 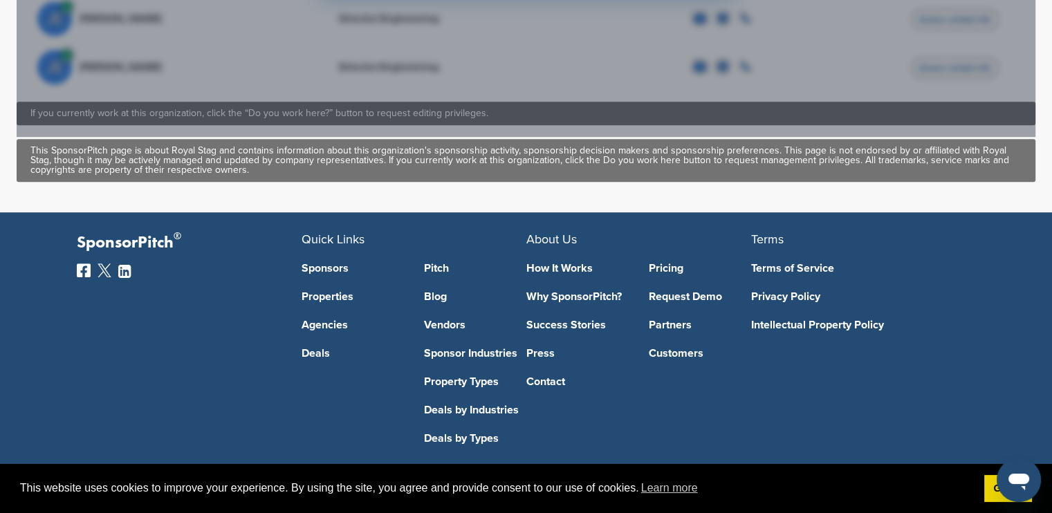 What do you see at coordinates (84, 270) in the screenshot?
I see `img: Facebook` at bounding box center [84, 270].